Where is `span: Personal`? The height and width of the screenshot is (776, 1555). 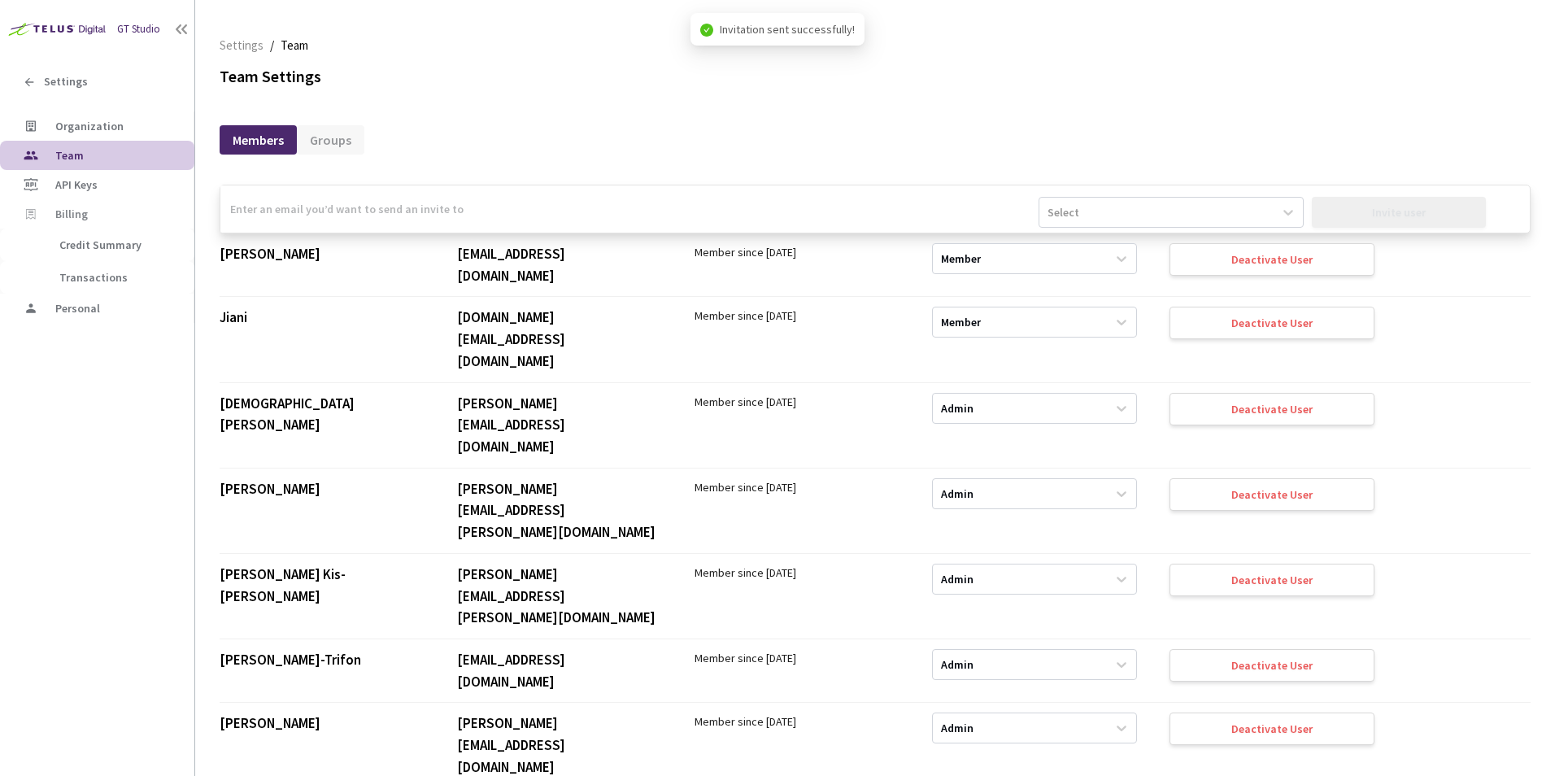 span: Personal is located at coordinates (77, 308).